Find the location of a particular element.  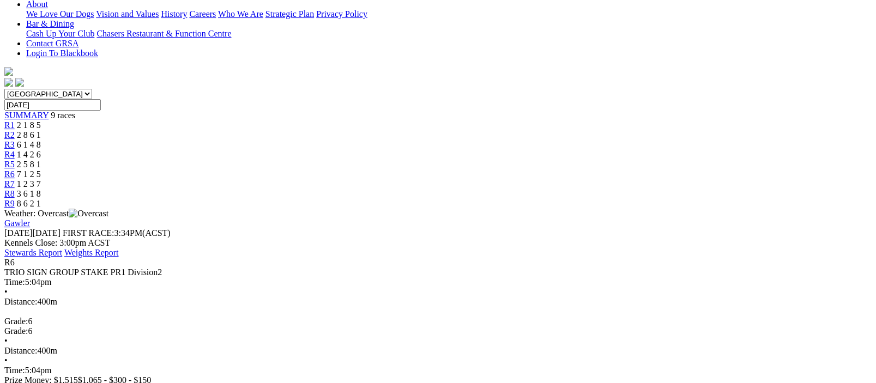

a: Weights Report is located at coordinates (92, 253).